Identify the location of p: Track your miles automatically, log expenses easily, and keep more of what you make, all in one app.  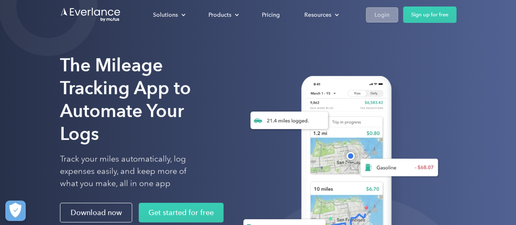
(133, 171).